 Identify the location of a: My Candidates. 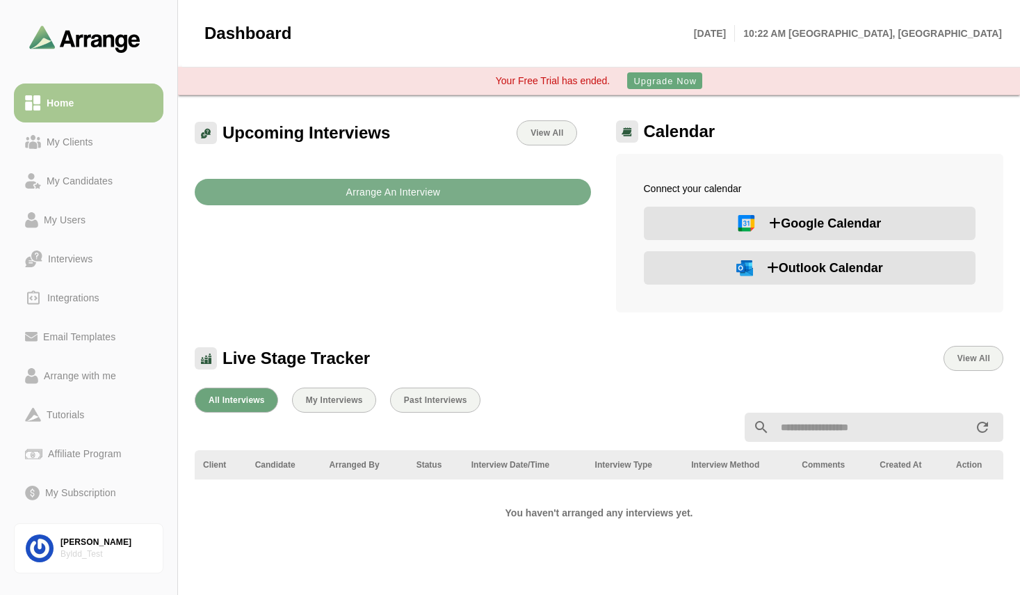
(88, 181).